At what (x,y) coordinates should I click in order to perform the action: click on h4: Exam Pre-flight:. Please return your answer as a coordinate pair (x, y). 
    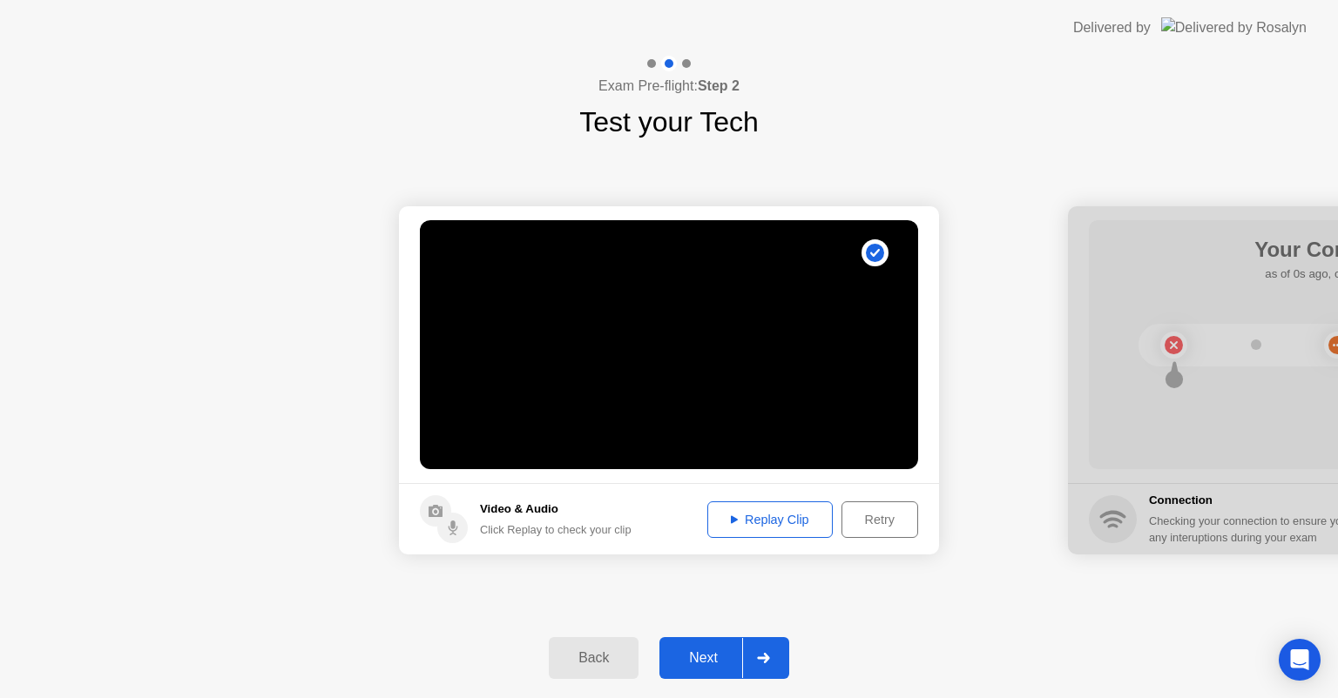
    Looking at the image, I should click on (669, 86).